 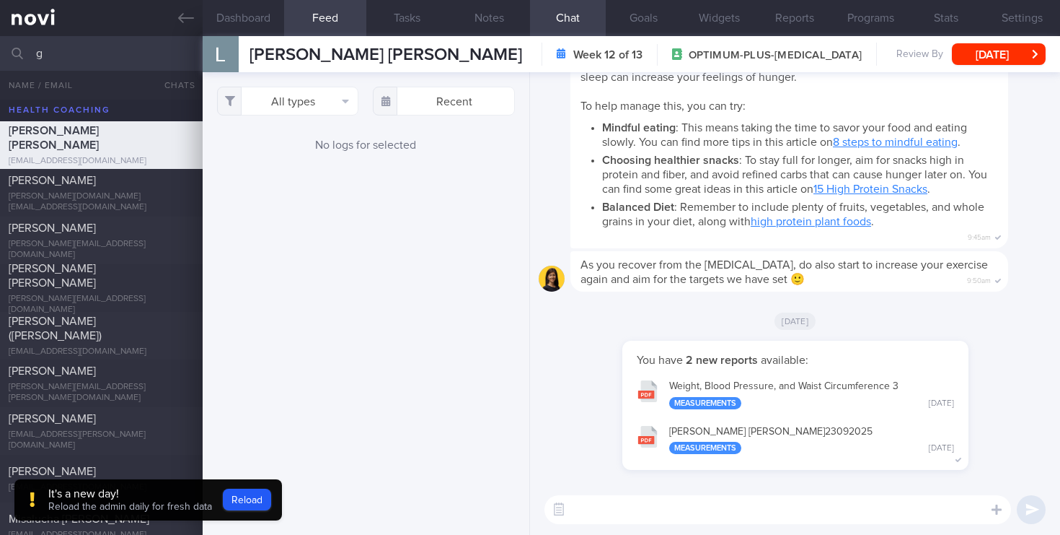 What do you see at coordinates (811, 221) in the screenshot?
I see `a: high protein plant foods` at bounding box center [811, 221].